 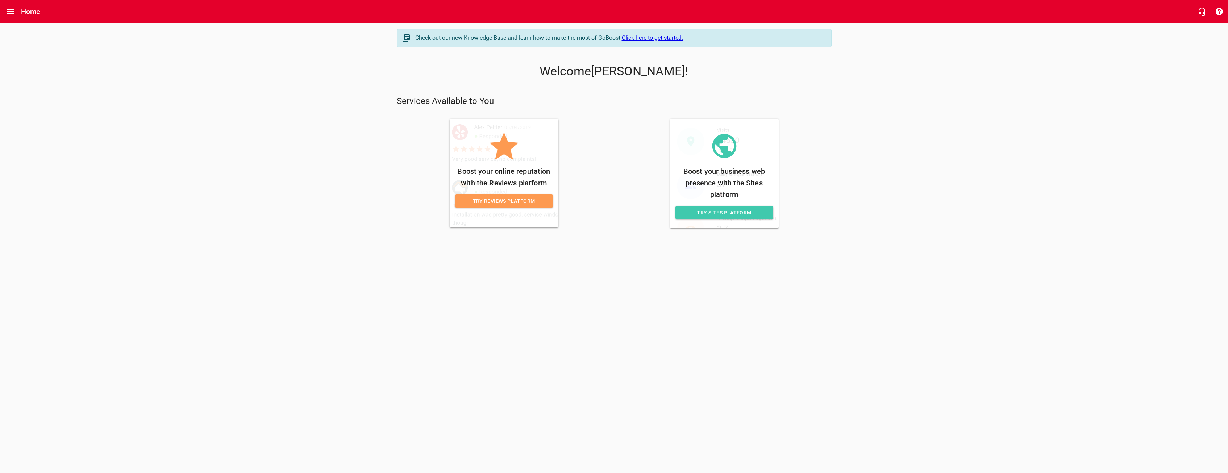 What do you see at coordinates (11, 12) in the screenshot?
I see `button: Open drawer` at bounding box center [11, 12].